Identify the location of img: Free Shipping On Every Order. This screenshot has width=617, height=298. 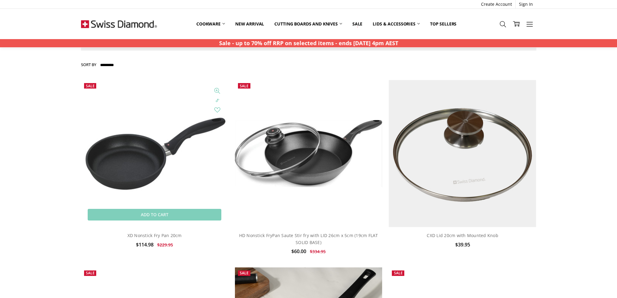
(119, 24).